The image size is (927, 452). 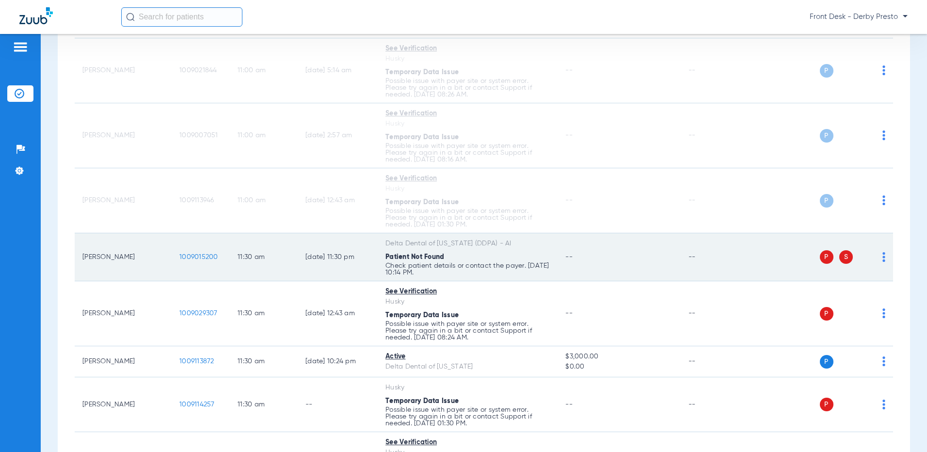 I want to click on div: Active, so click(x=467, y=356).